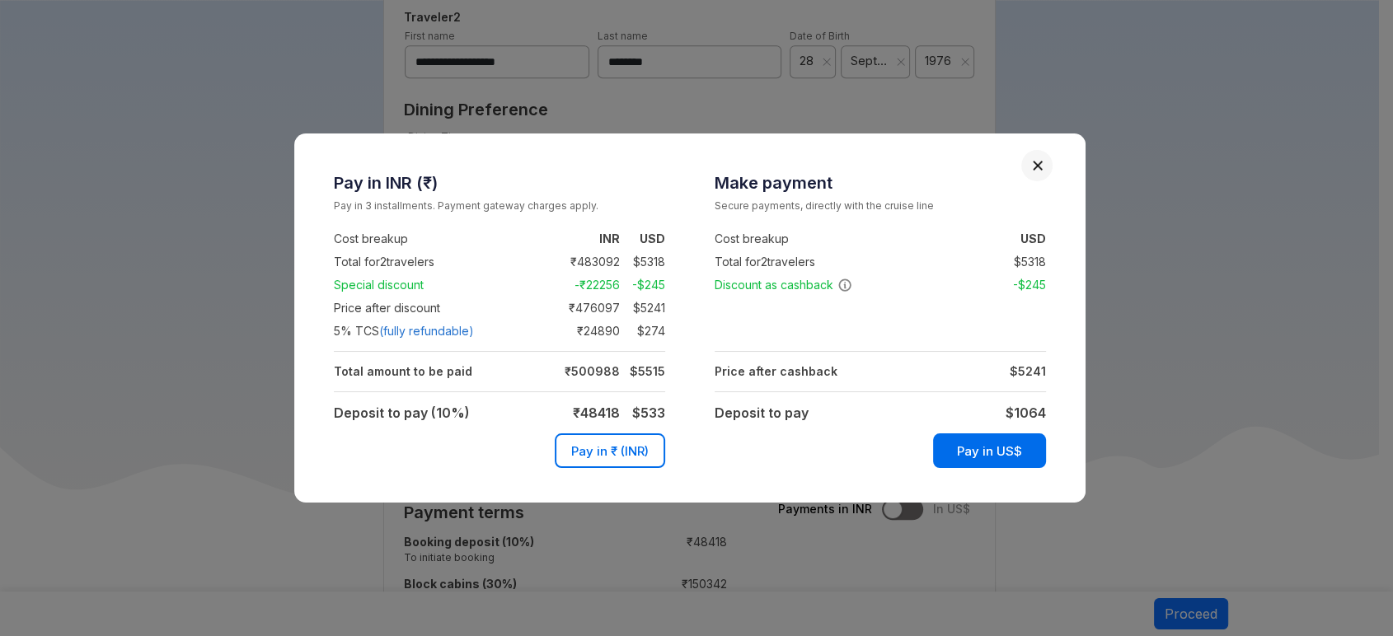 The width and height of the screenshot is (1393, 636). What do you see at coordinates (761, 413) in the screenshot?
I see `strong: Deposit to pay` at bounding box center [761, 413].